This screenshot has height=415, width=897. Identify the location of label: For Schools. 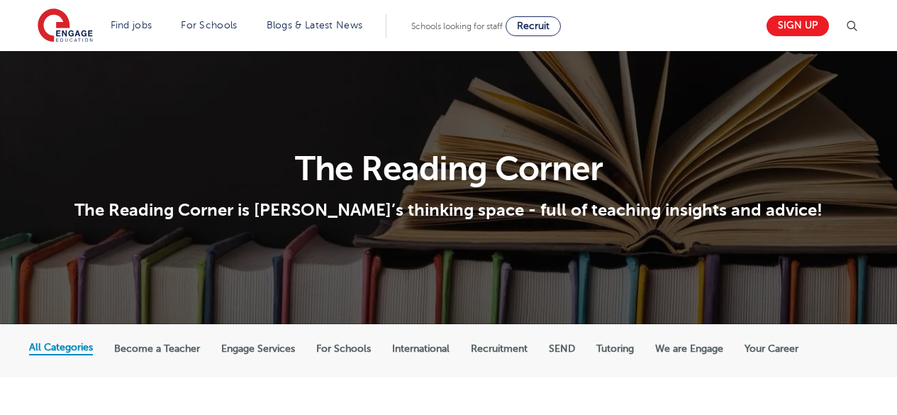
(343, 349).